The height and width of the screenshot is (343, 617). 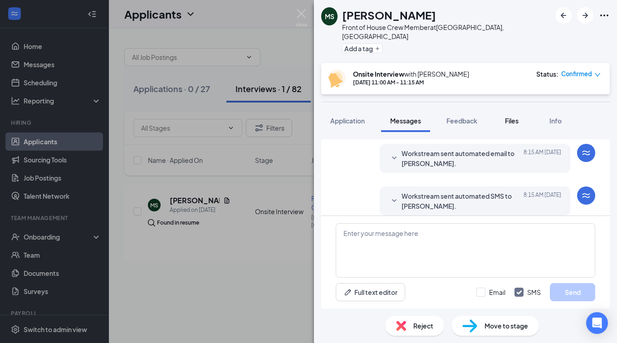 What do you see at coordinates (573, 292) in the screenshot?
I see `button: Send` at bounding box center [573, 292].